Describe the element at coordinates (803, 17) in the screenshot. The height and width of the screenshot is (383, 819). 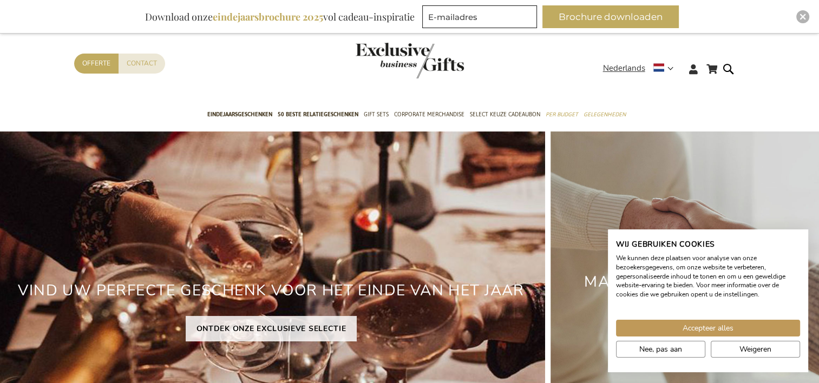
I see `div: Close` at that location.